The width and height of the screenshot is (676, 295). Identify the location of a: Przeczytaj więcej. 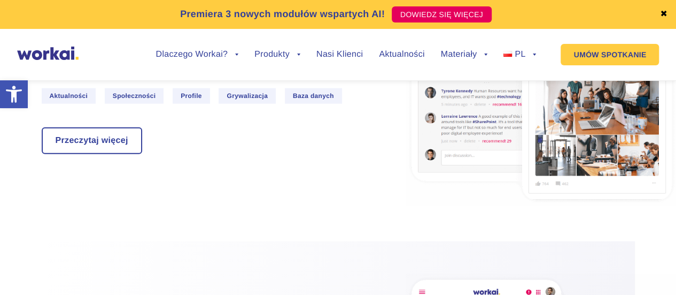
(92, 141).